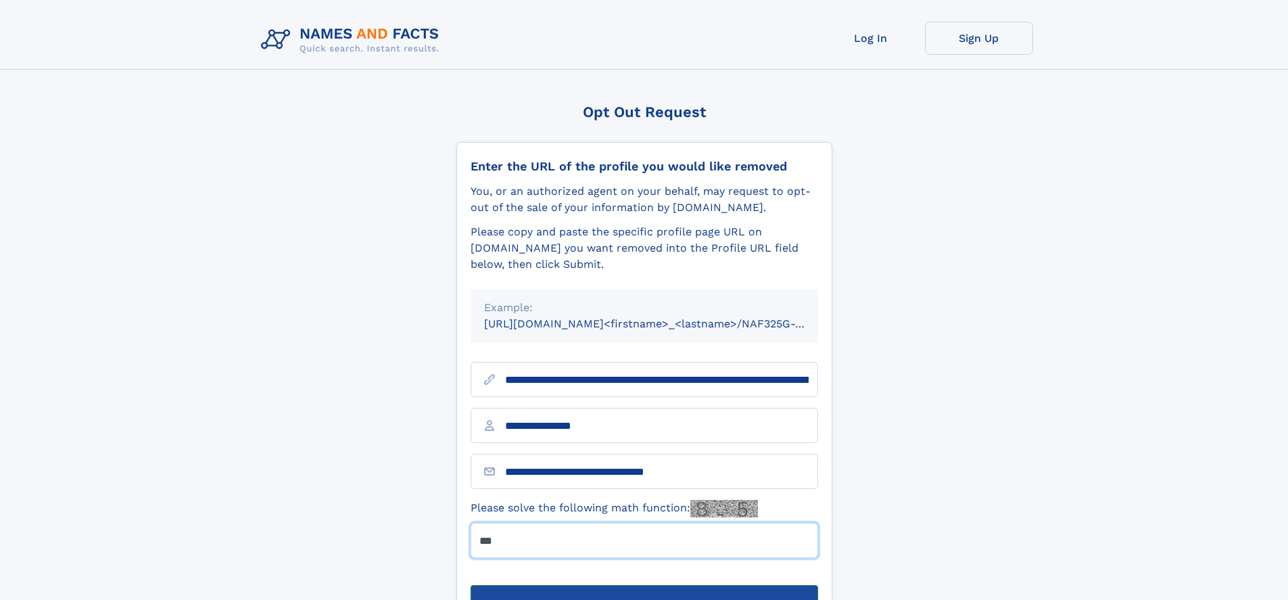 Image resolution: width=1288 pixels, height=600 pixels. What do you see at coordinates (979, 38) in the screenshot?
I see `a: Sign Up` at bounding box center [979, 38].